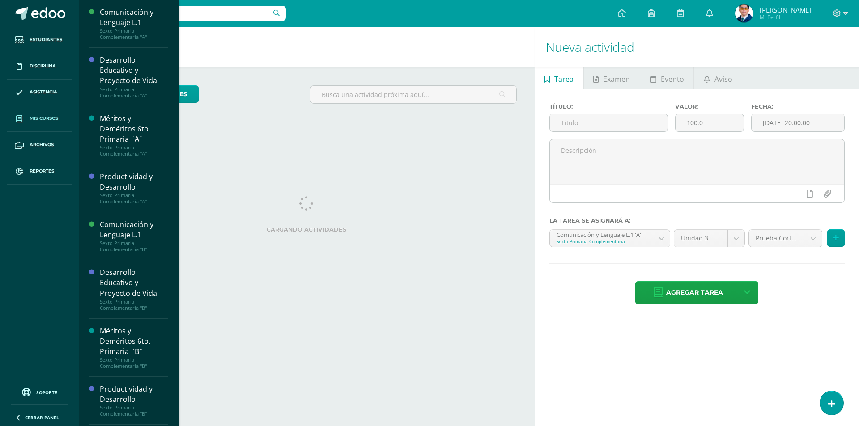  I want to click on div: Comunicación y Lenguaje L.1 'A', so click(601, 234).